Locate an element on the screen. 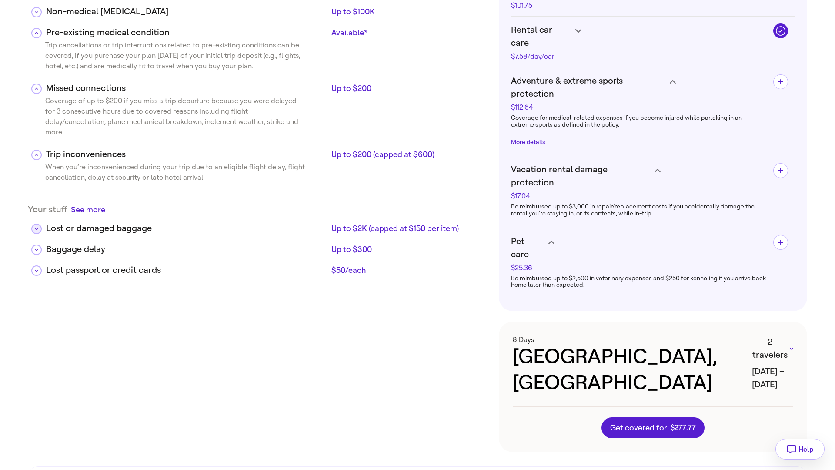 Image resolution: width=835 pixels, height=470 pixels. button: Add Adventure & extreme sports protection is located at coordinates (781, 82).